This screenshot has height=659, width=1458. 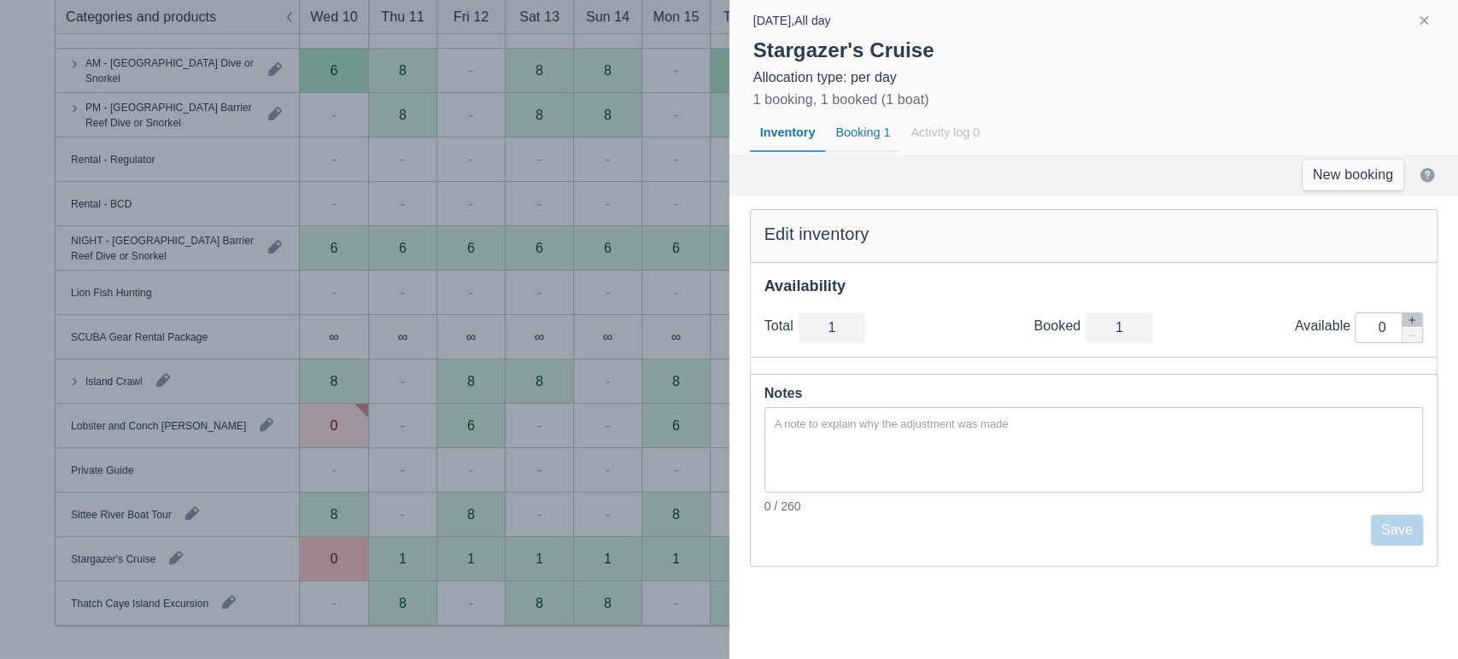 I want to click on div: Edit inventory, so click(x=1094, y=234).